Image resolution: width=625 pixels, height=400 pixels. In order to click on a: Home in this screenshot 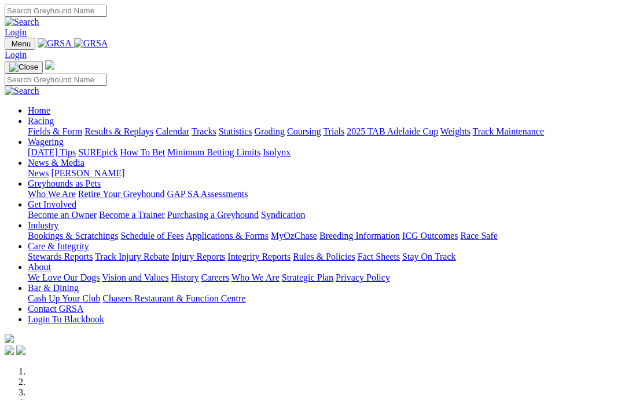, I will do `click(39, 110)`.